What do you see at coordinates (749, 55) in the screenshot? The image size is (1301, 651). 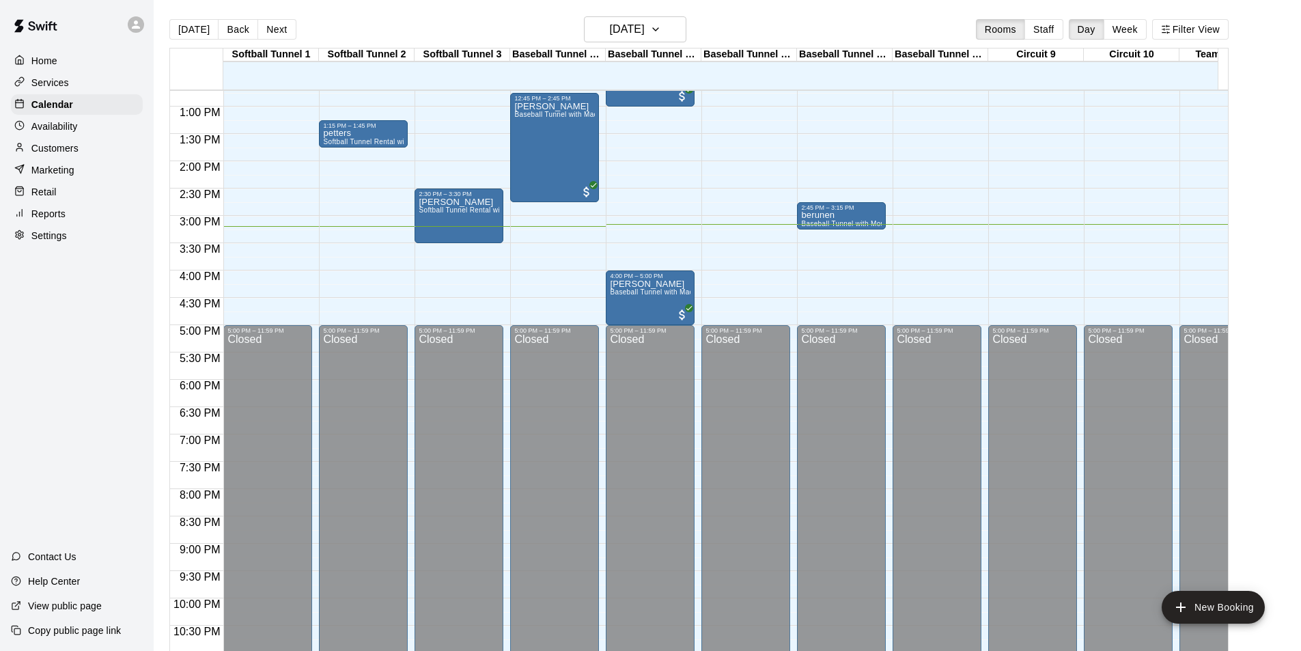 I see `div: Baseball Tunnel 6 (Machine)` at bounding box center [749, 55].